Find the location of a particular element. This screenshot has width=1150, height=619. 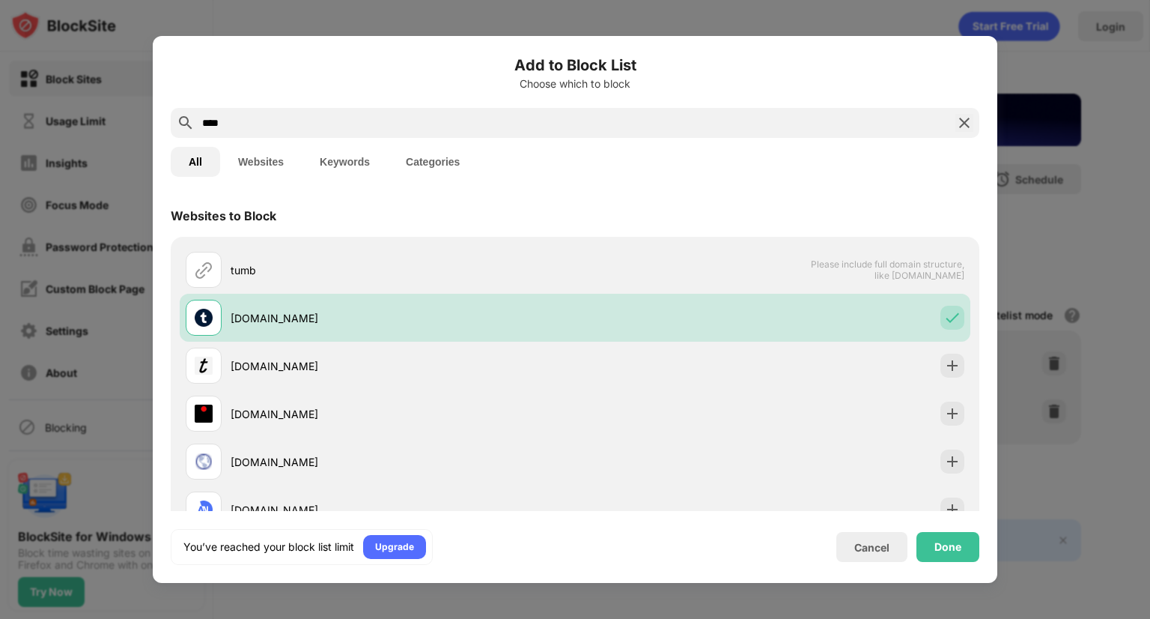

div: Websites to Block is located at coordinates (223, 216).